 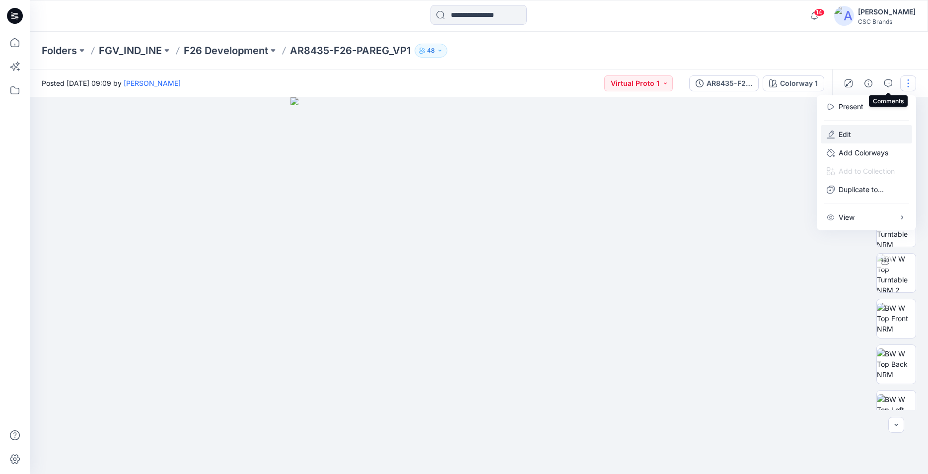 I want to click on img: eyJhbGciOiJIUzI1NiIsImtpZCI6IjAiLCJzbHQiOiJzZXMiLCJ0eXAiOiJKV1QifQ.eyJkYXRhIjp7InR5cGUiOiJzdG9yYW..., so click(x=479, y=285).